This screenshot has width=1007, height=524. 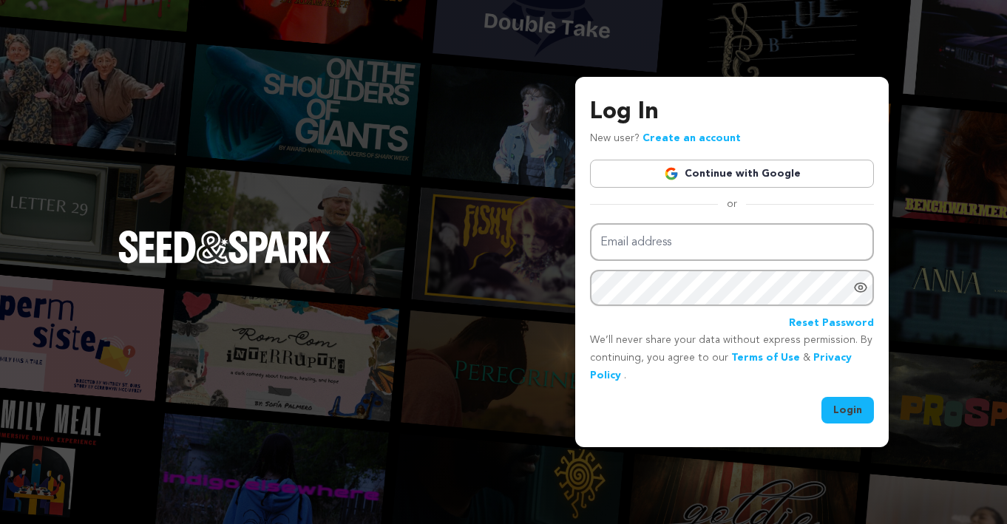 I want to click on p: We’ll never share your data without express permission. By continuing, you agree to our & ., so click(x=732, y=358).